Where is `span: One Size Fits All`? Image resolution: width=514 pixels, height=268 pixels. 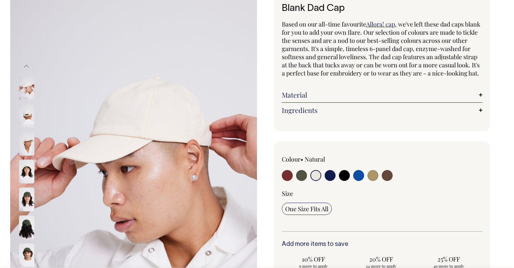
span: One Size Fits All is located at coordinates (307, 209).